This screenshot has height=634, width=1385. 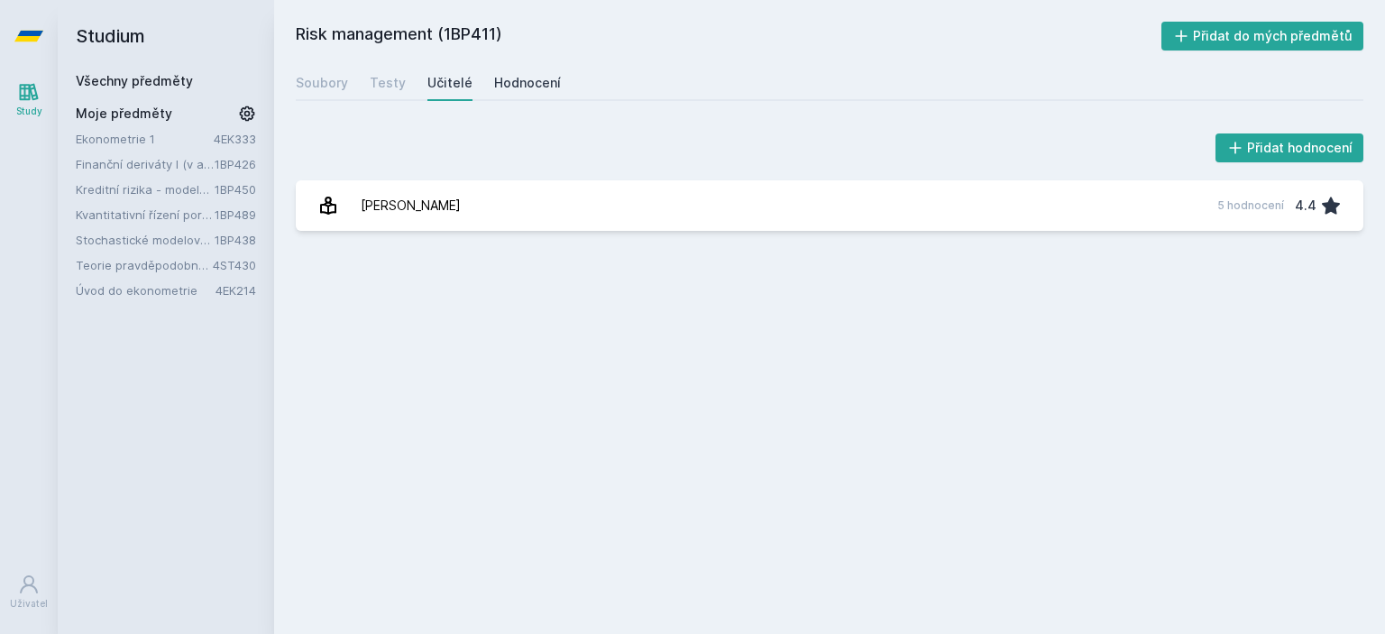 I want to click on a: Stochastické modelování ve financích, so click(x=145, y=240).